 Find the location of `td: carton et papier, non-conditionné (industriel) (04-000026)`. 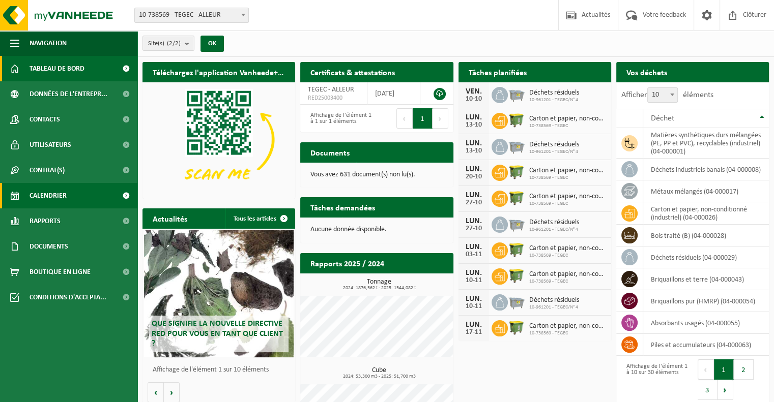

td: carton et papier, non-conditionné (industriel) (04-000026) is located at coordinates (705, 214).